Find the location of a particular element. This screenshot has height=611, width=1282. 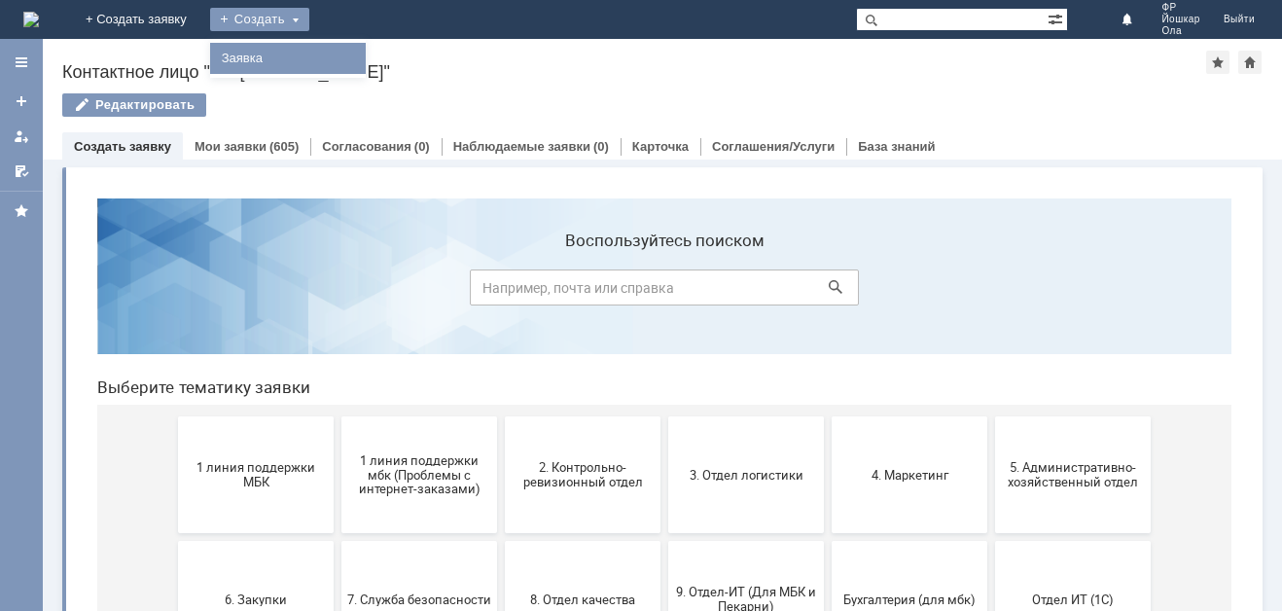

button: 1 линия поддержки мбк (Проблемы с интернет-заказами) is located at coordinates (337, 292).